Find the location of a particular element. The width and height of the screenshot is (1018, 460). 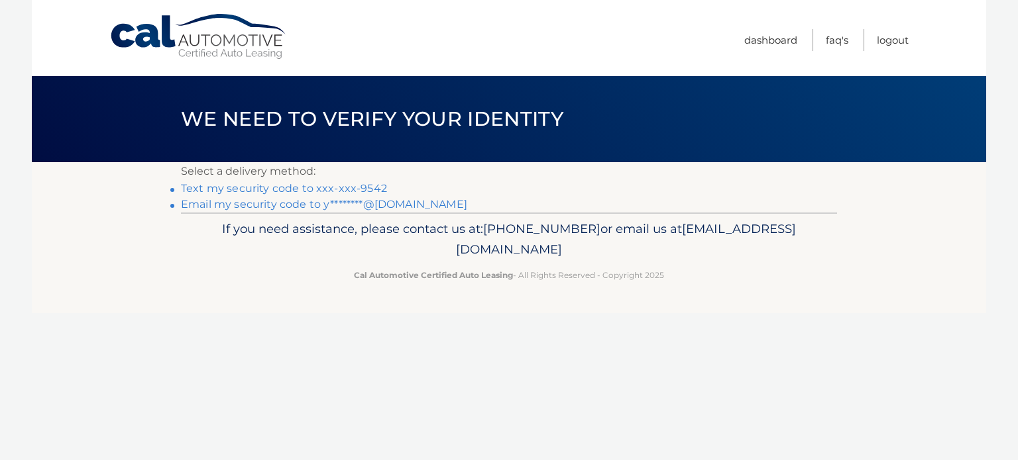

p: If you need assistance, please contact us at: or email us at is located at coordinates (509, 240).